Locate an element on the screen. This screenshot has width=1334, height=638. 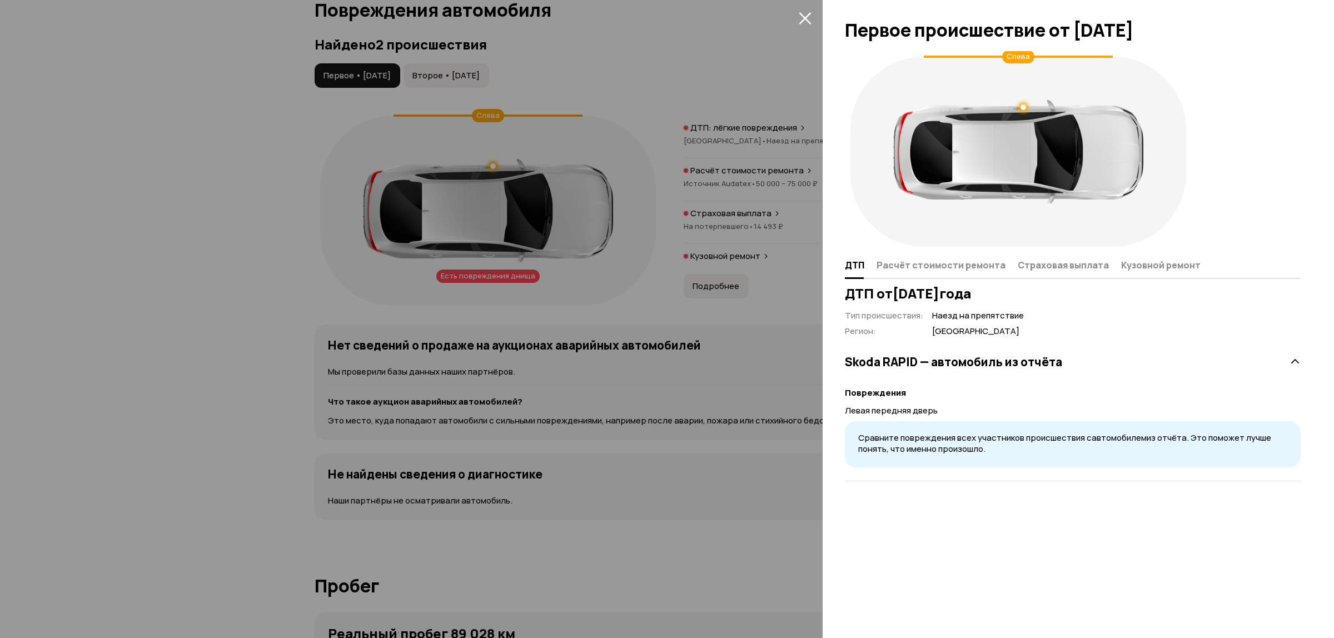
strong: Повреждения is located at coordinates (875, 392).